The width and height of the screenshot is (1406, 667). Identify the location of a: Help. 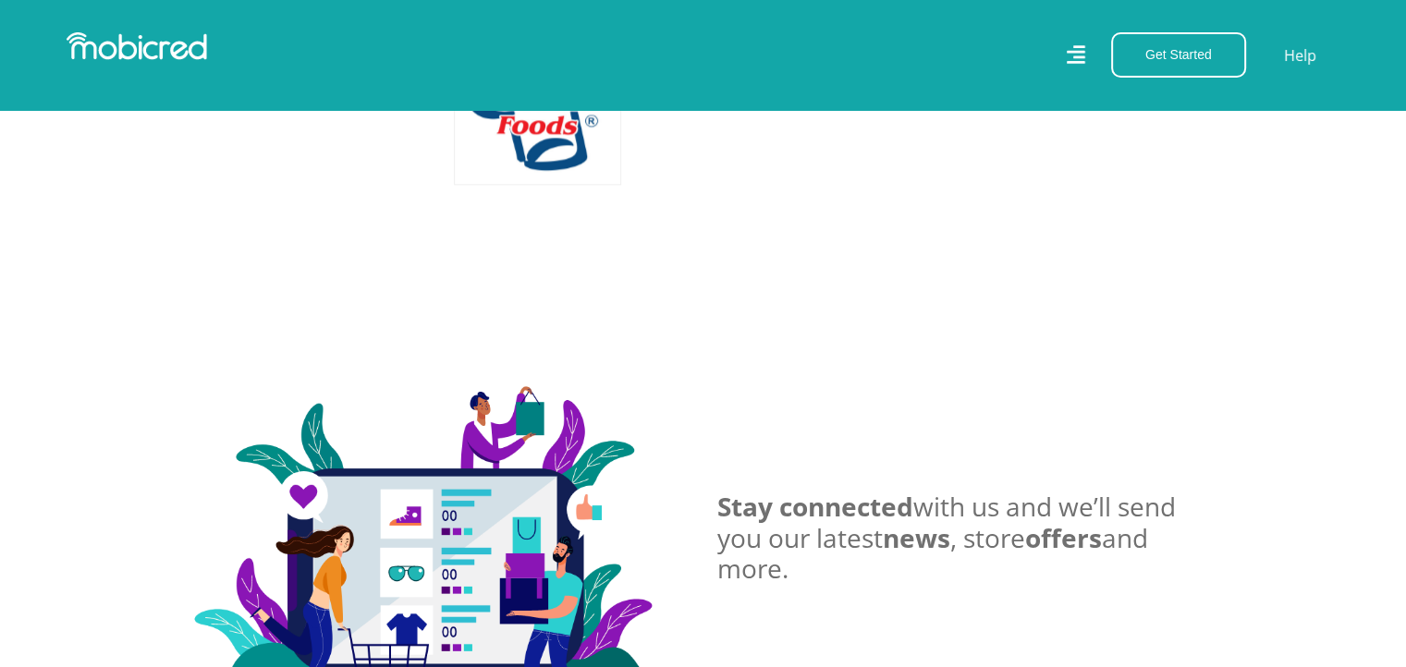
(1300, 55).